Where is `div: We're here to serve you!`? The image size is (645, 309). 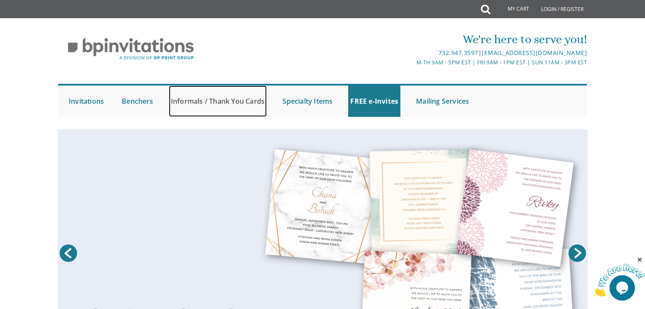
div: We're here to serve you! is located at coordinates (411, 39).